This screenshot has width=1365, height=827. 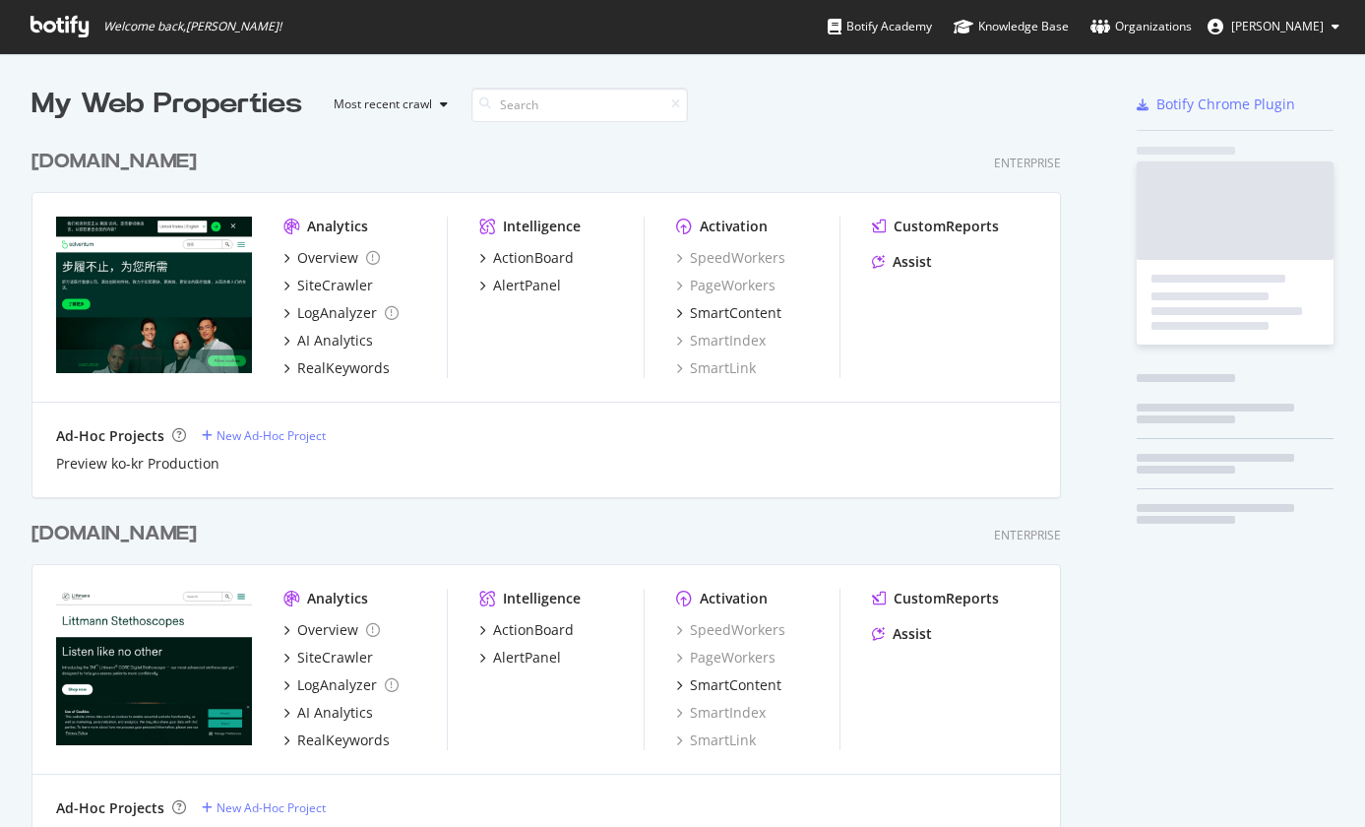 What do you see at coordinates (880, 27) in the screenshot?
I see `div: Botify Academy` at bounding box center [880, 27].